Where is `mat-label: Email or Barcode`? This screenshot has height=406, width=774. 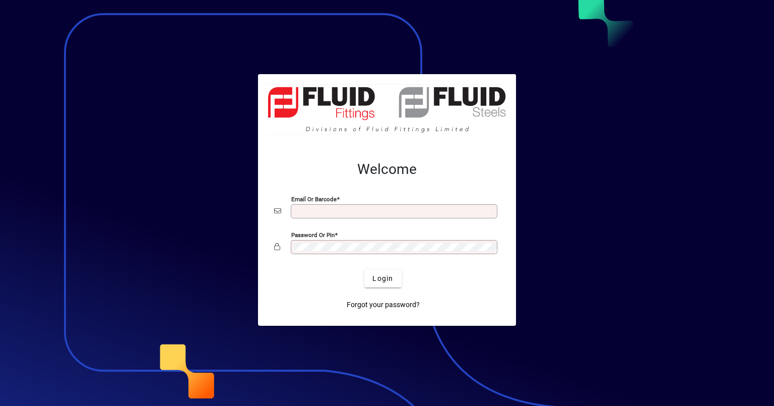
mat-label: Email or Barcode is located at coordinates (314, 199).